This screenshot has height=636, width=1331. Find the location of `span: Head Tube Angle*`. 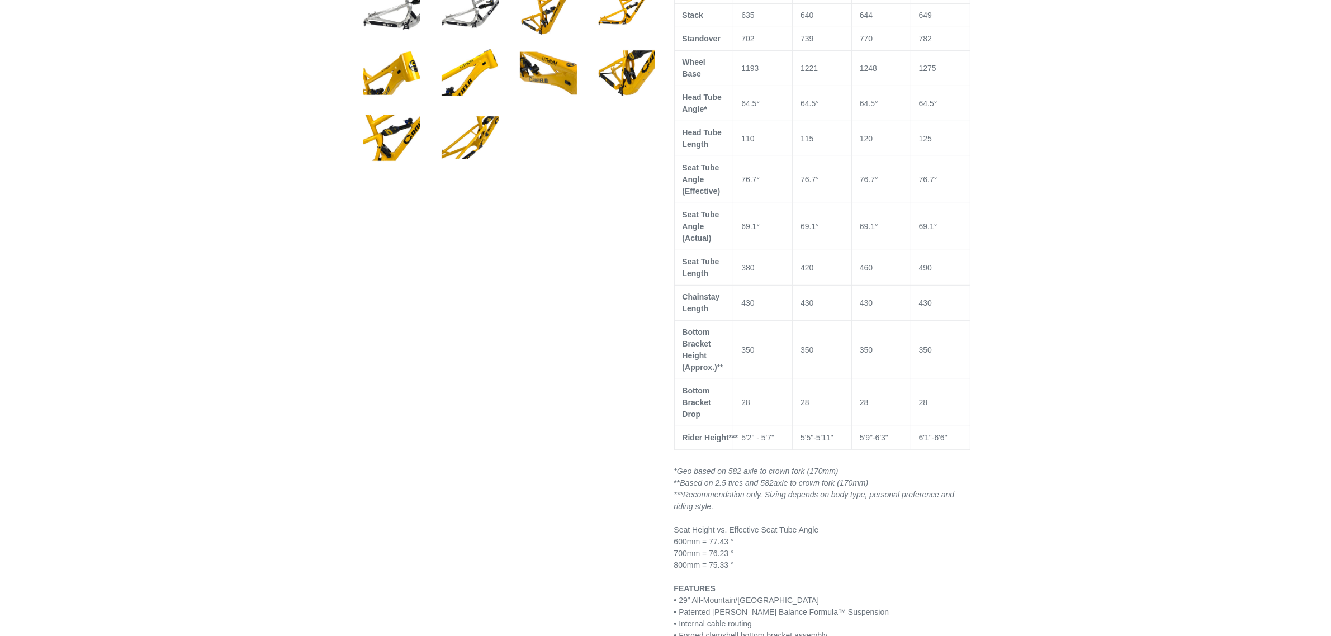

span: Head Tube Angle* is located at coordinates (702, 103).